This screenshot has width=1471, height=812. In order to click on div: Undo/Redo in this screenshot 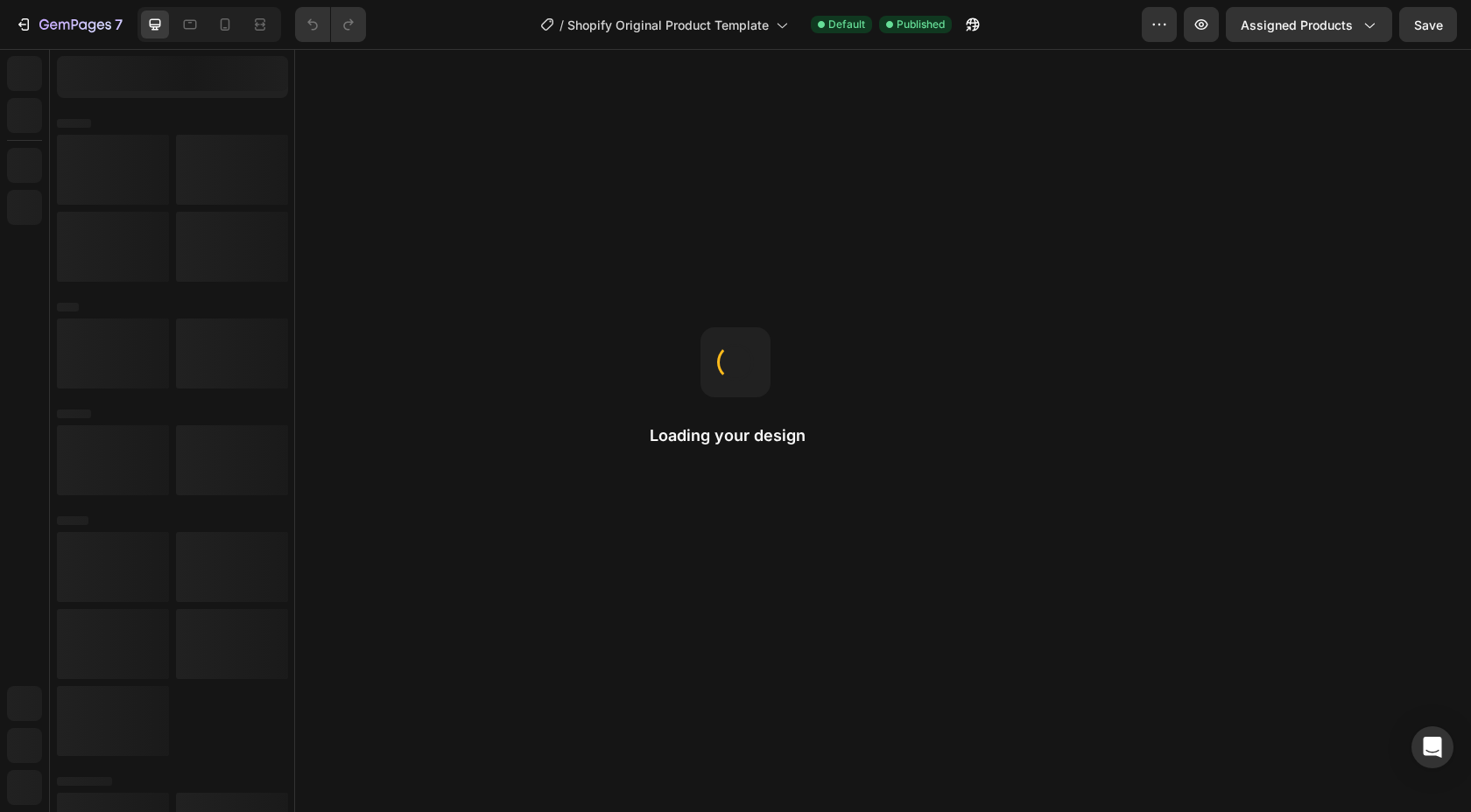, I will do `click(330, 24)`.